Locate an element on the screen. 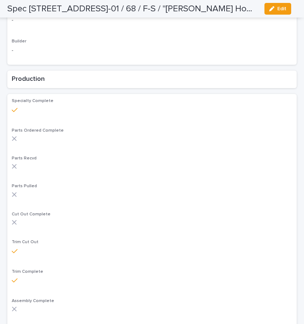 This screenshot has width=304, height=324. h2: Spec 209 Ranch Heights / 5911-01 / 68 / F-S / "Sitterle Homes, Ltd." / Raymie Williams is located at coordinates (133, 9).